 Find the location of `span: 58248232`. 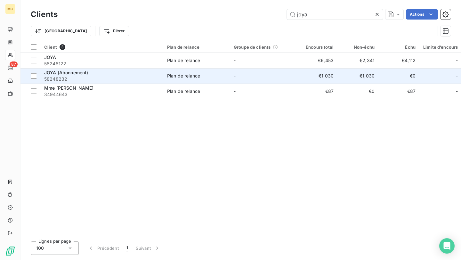

span: 58248232 is located at coordinates (102, 79).